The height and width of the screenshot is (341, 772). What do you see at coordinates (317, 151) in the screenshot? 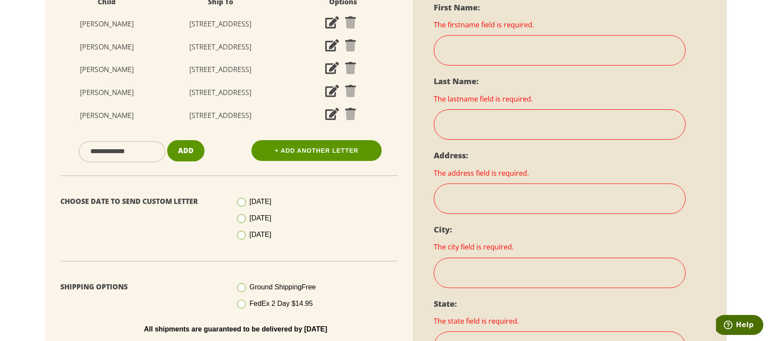
I see `a: + Add Another Letter` at bounding box center [317, 151].